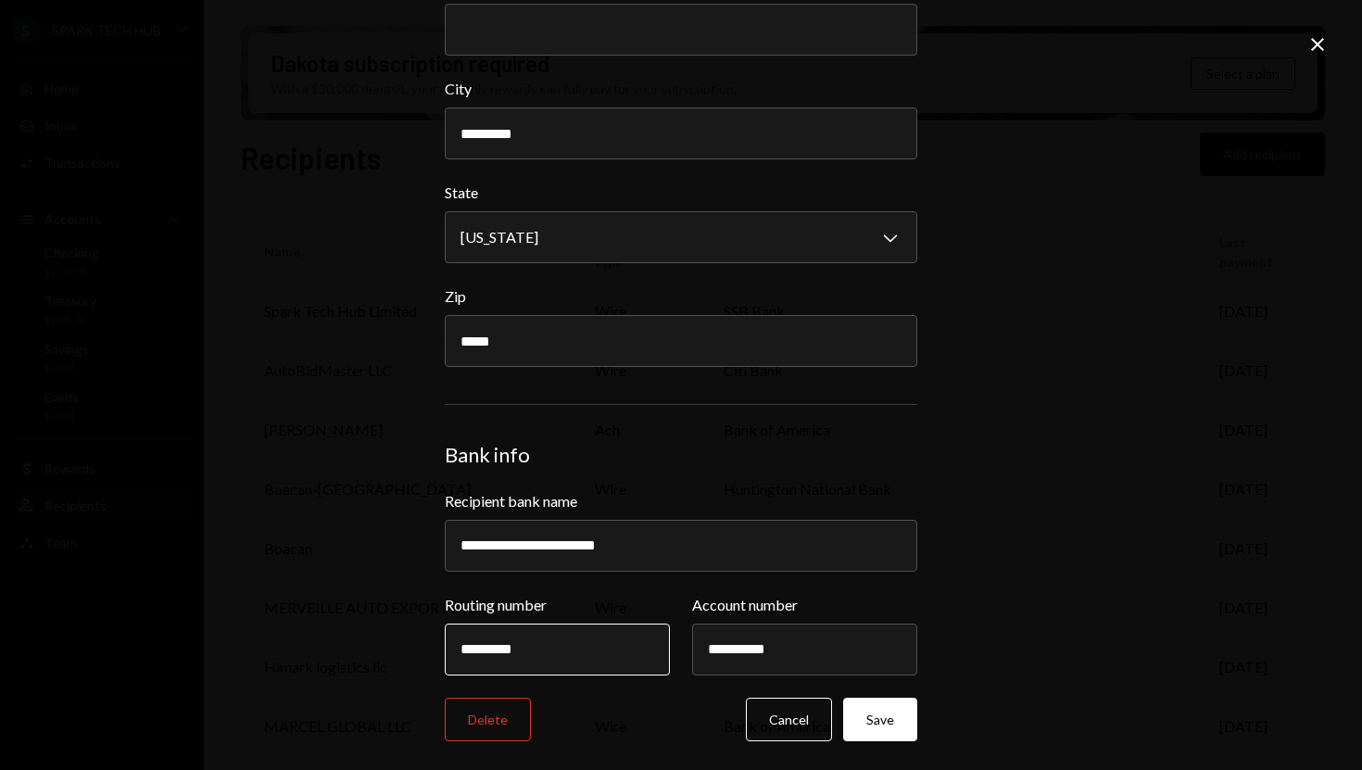  Describe the element at coordinates (681, 89) in the screenshot. I see `label: City` at that location.